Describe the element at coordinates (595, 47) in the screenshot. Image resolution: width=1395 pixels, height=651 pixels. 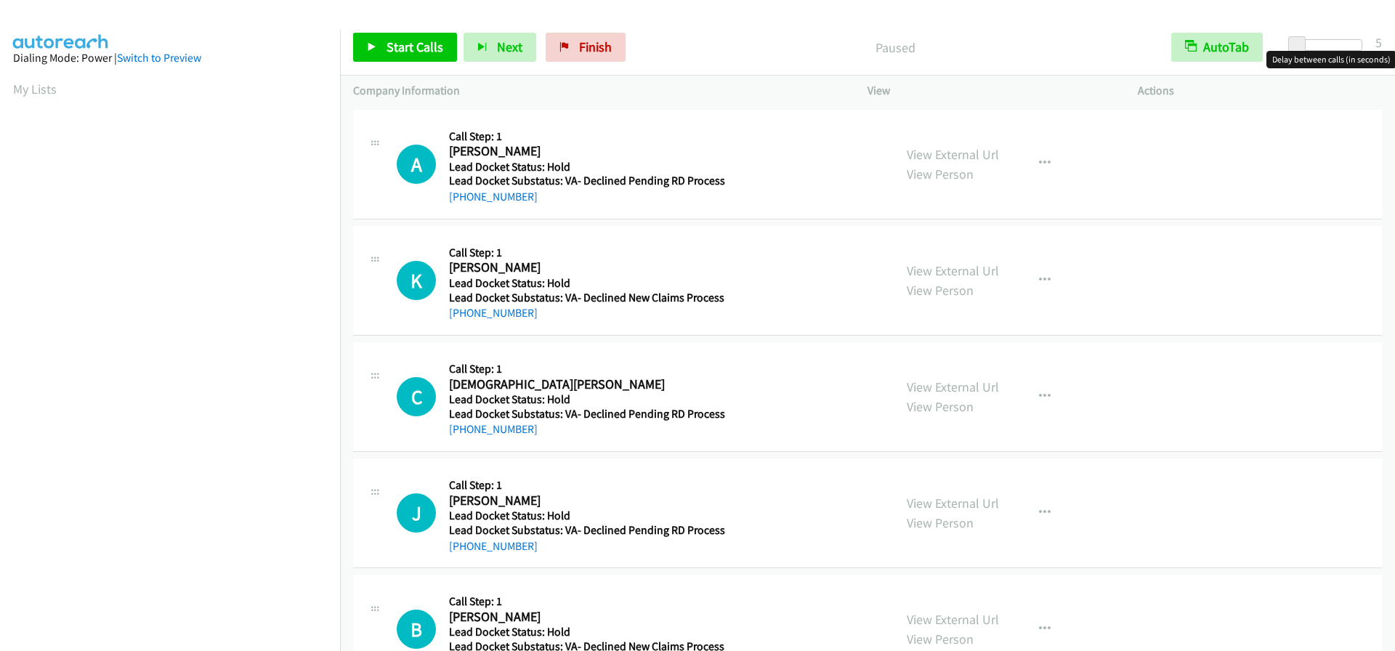
I see `span: Finish` at that location.